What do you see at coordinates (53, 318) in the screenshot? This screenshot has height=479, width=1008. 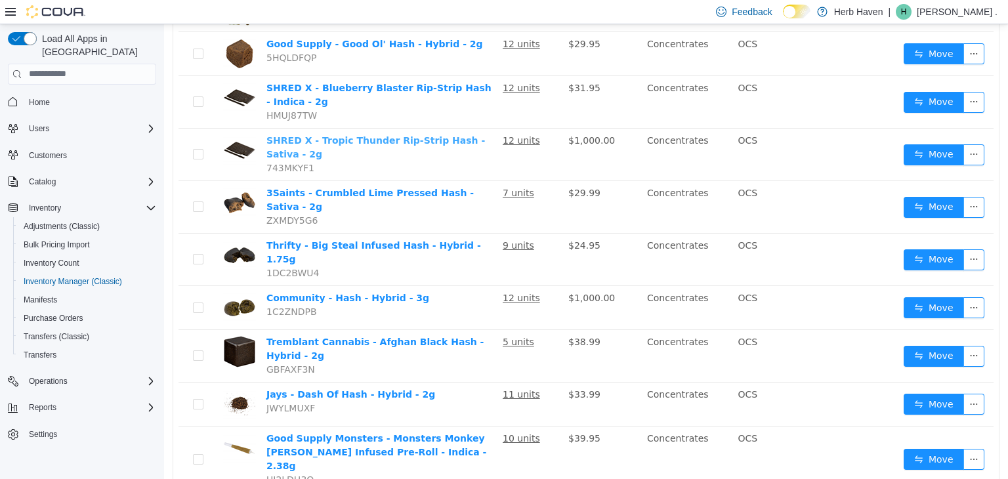 I see `a: Purchase Orders` at bounding box center [53, 318].